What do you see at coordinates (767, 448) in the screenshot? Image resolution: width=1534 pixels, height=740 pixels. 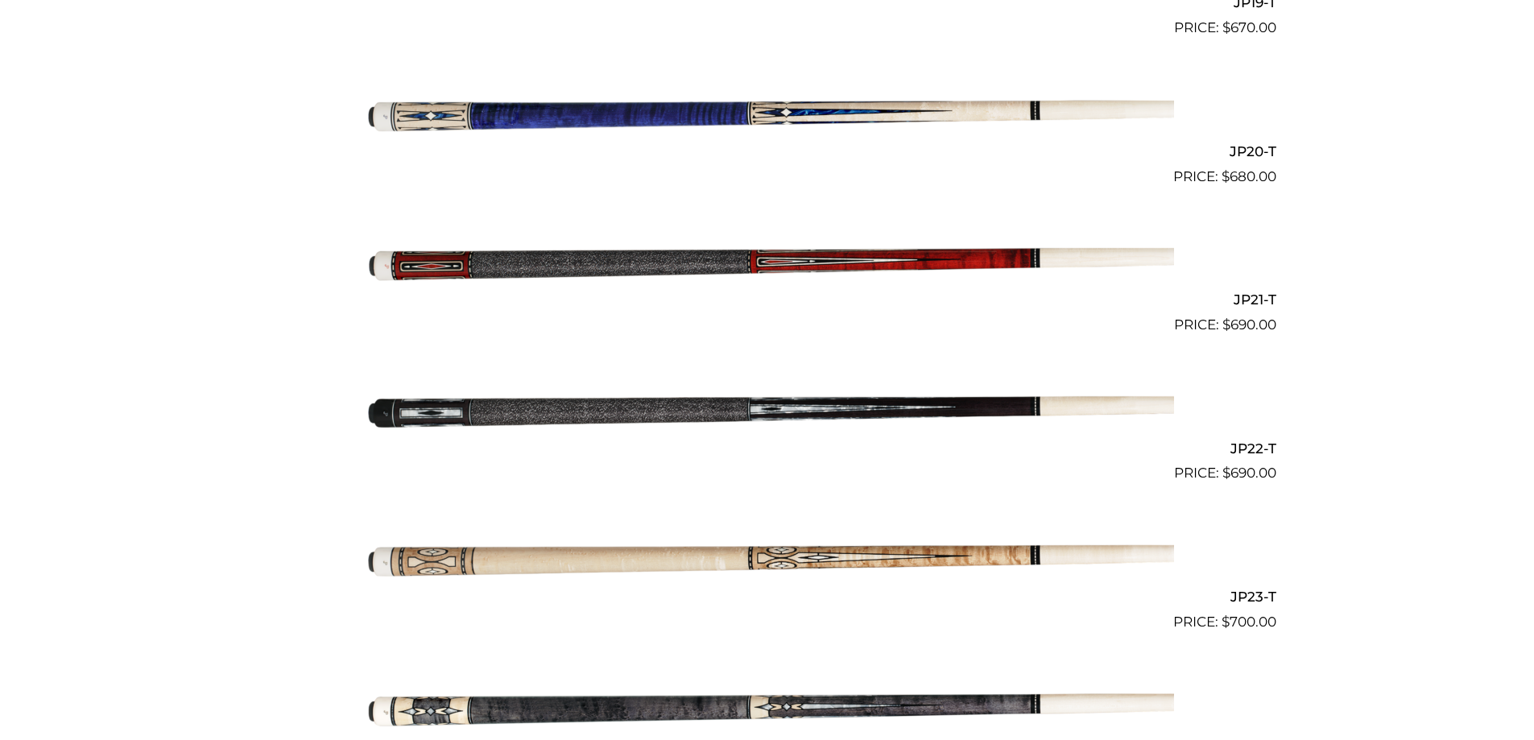 I see `h2: JP22-T` at bounding box center [767, 448].